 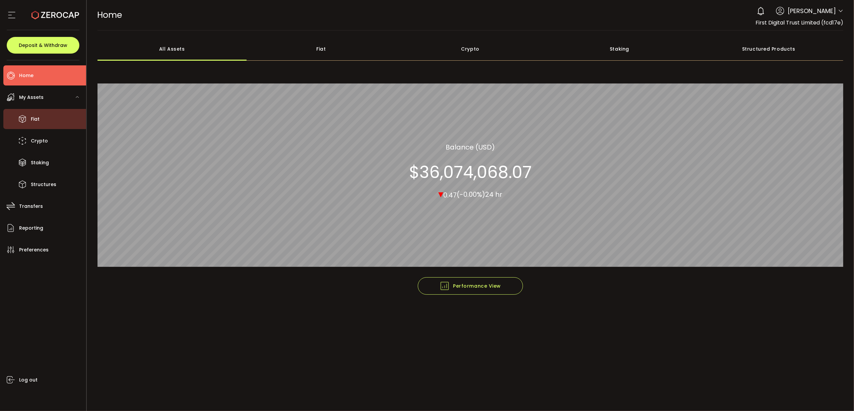 What do you see at coordinates (470, 49) in the screenshot?
I see `div: Crypto` at bounding box center [470, 49].